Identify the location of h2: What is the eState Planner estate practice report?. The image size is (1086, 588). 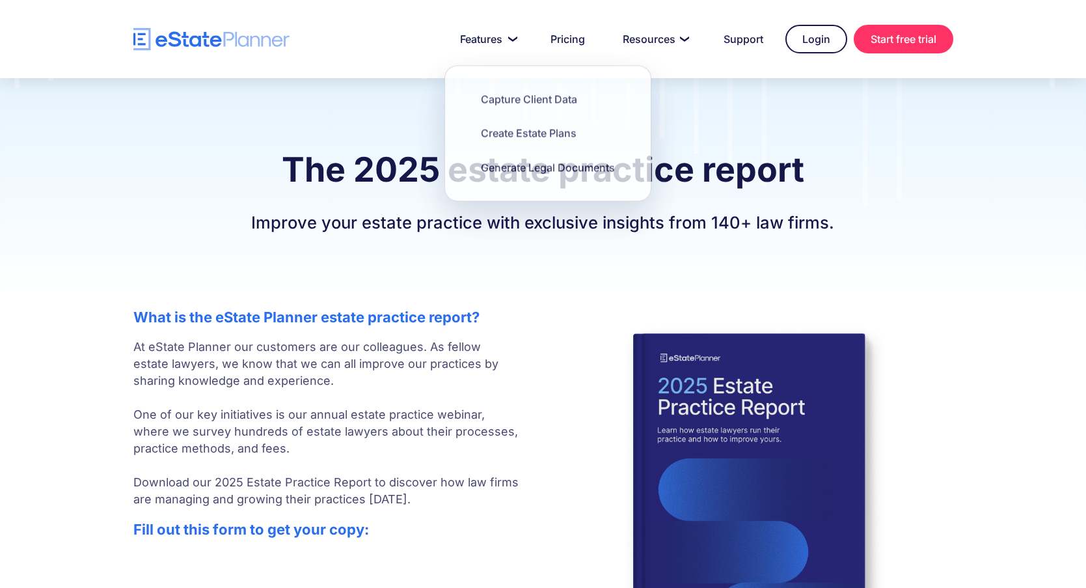
(326, 317).